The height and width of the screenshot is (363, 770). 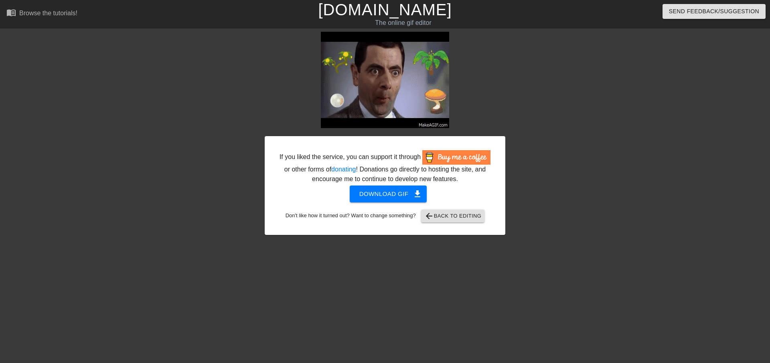 What do you see at coordinates (11, 12) in the screenshot?
I see `span: menu_book` at bounding box center [11, 12].